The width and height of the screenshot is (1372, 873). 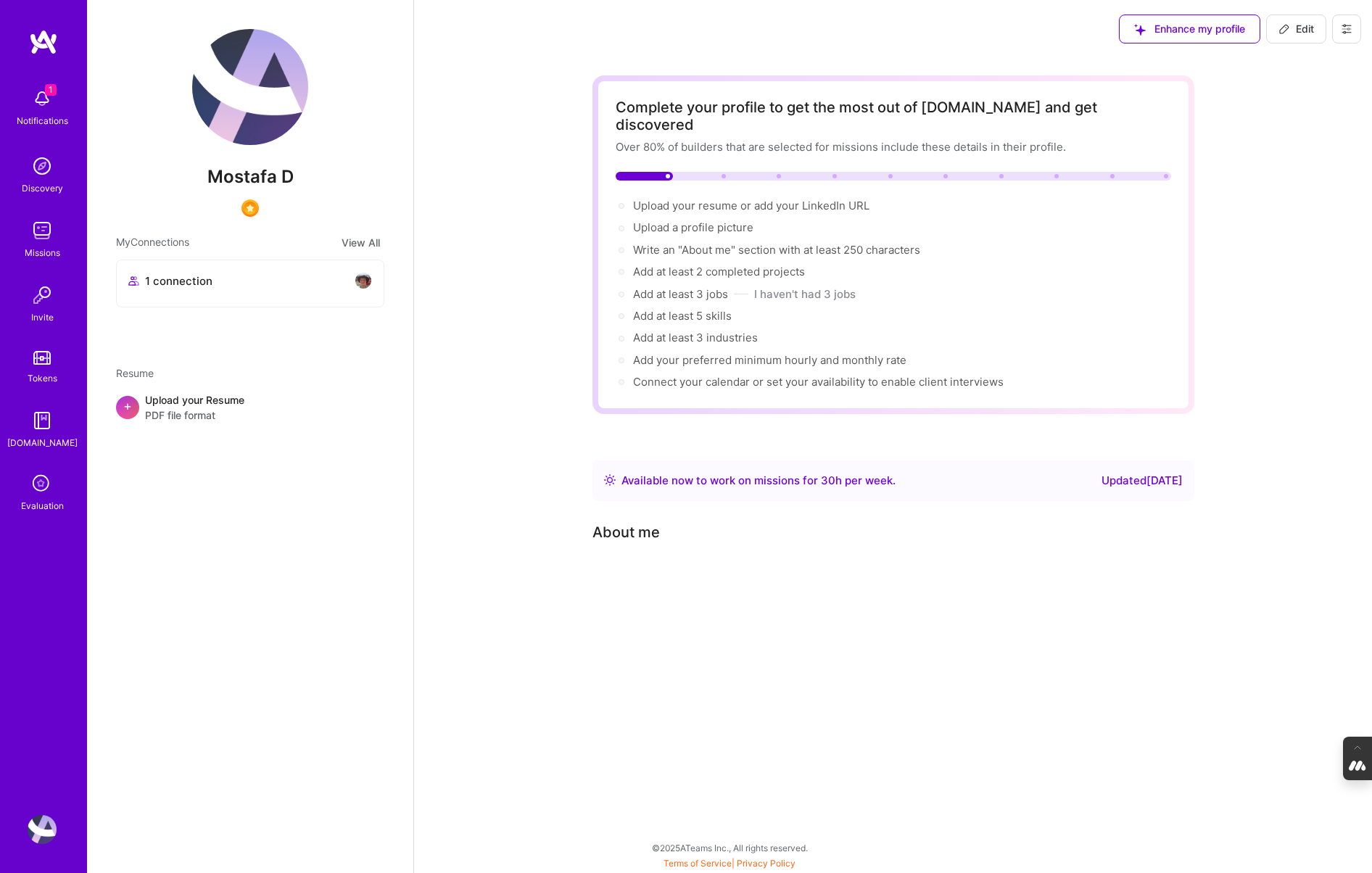 I want to click on span: Add at least 3 jobs, so click(x=681, y=293).